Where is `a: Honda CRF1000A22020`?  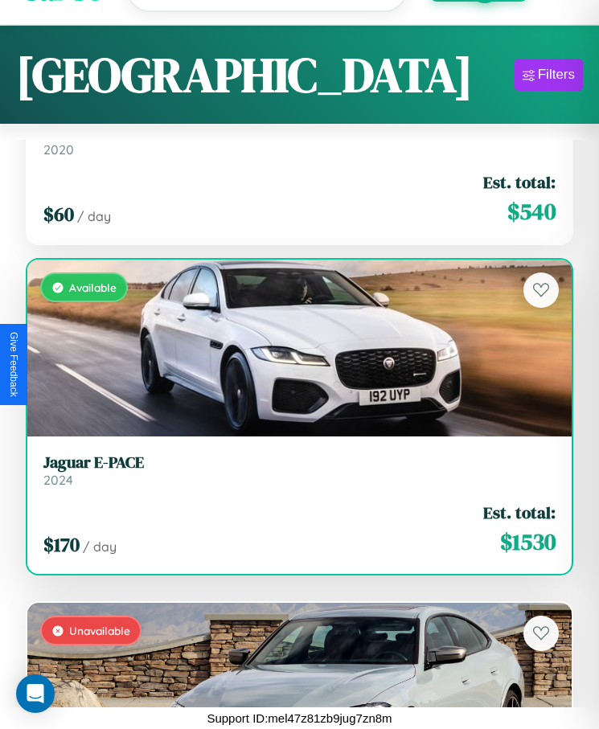
a: Honda CRF1000A22020 is located at coordinates (299, 140).